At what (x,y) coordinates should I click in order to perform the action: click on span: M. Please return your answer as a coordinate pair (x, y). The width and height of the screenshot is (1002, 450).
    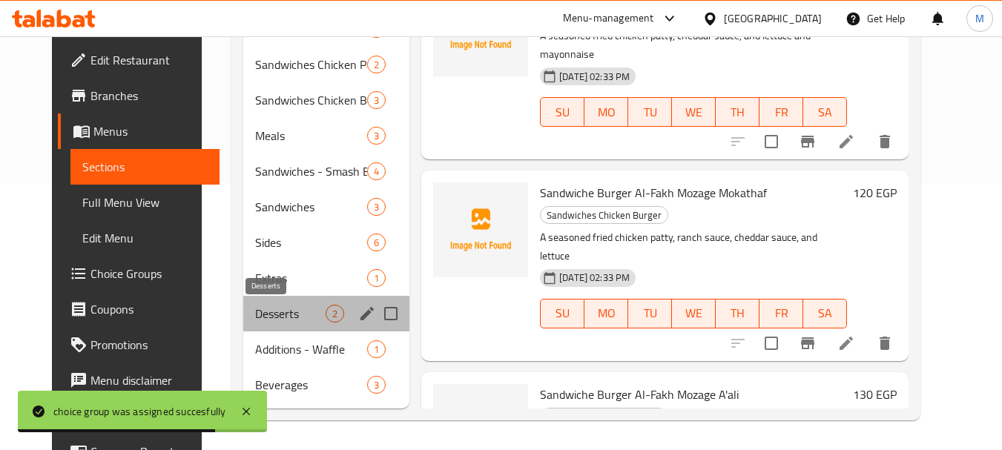
    Looking at the image, I should click on (980, 19).